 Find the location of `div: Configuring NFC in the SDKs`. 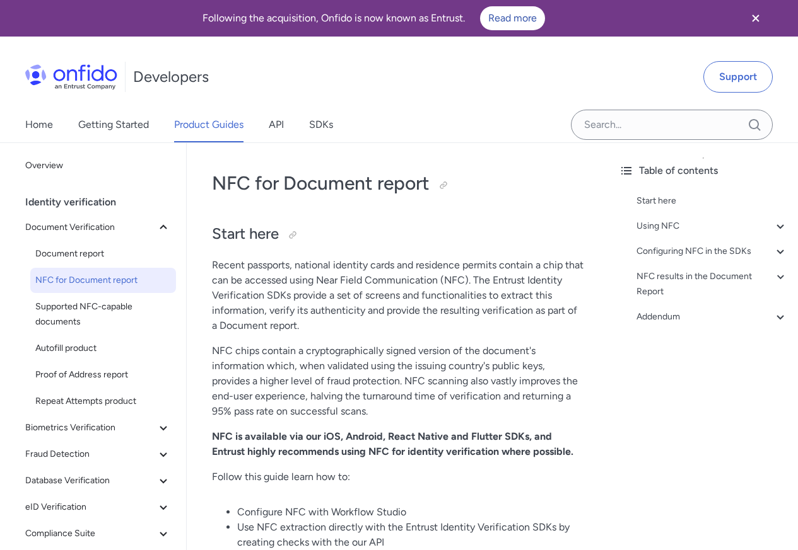

div: Configuring NFC in the SDKs is located at coordinates (712, 252).